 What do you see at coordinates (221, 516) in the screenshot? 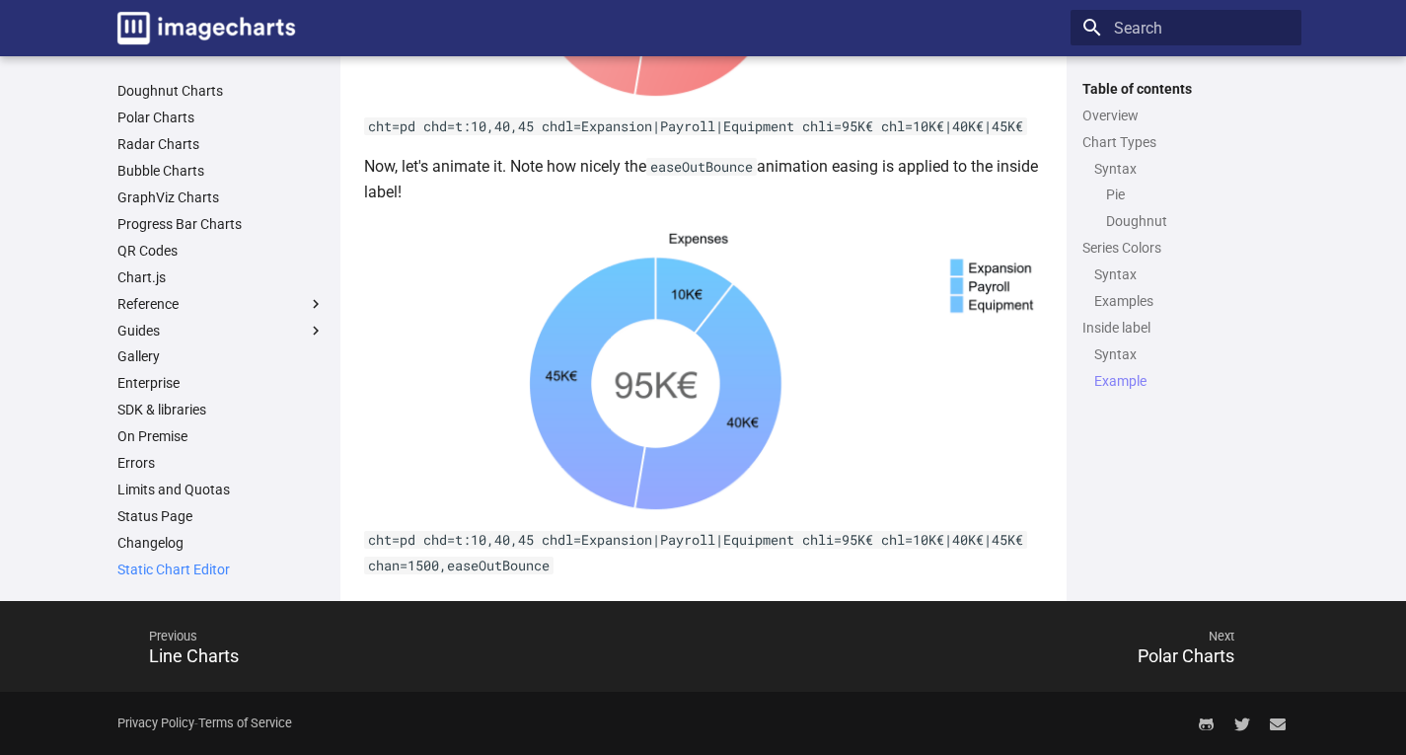
I see `a: Status Page` at bounding box center [221, 516].